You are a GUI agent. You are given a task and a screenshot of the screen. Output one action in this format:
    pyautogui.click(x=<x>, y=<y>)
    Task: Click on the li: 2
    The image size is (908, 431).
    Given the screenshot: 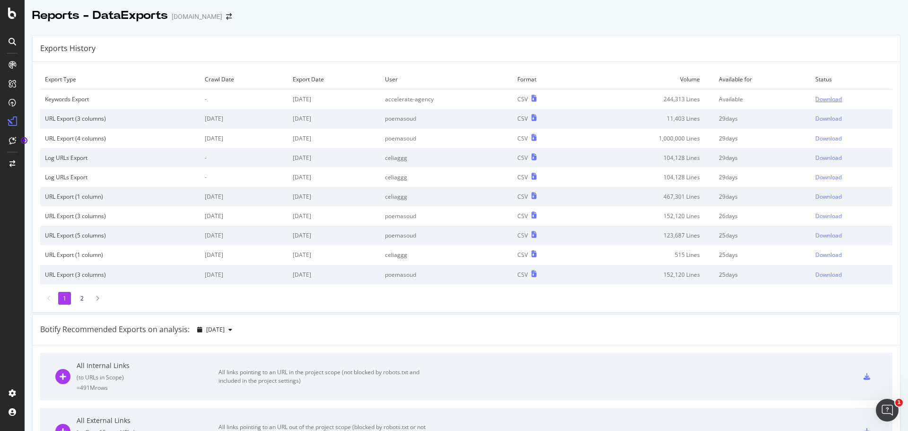 What is the action you would take?
    pyautogui.click(x=82, y=298)
    